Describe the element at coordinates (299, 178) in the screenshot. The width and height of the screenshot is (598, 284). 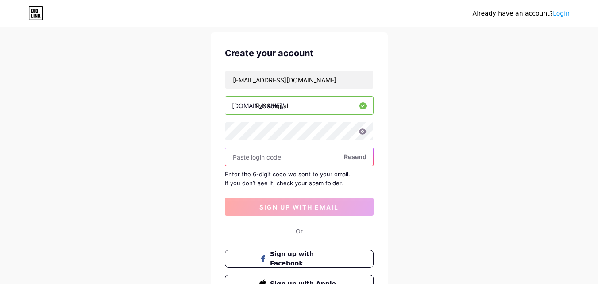
I see `div: Enter the 6-digit code we sent to your email. If you don’t see it, check your spam folder.` at that location.